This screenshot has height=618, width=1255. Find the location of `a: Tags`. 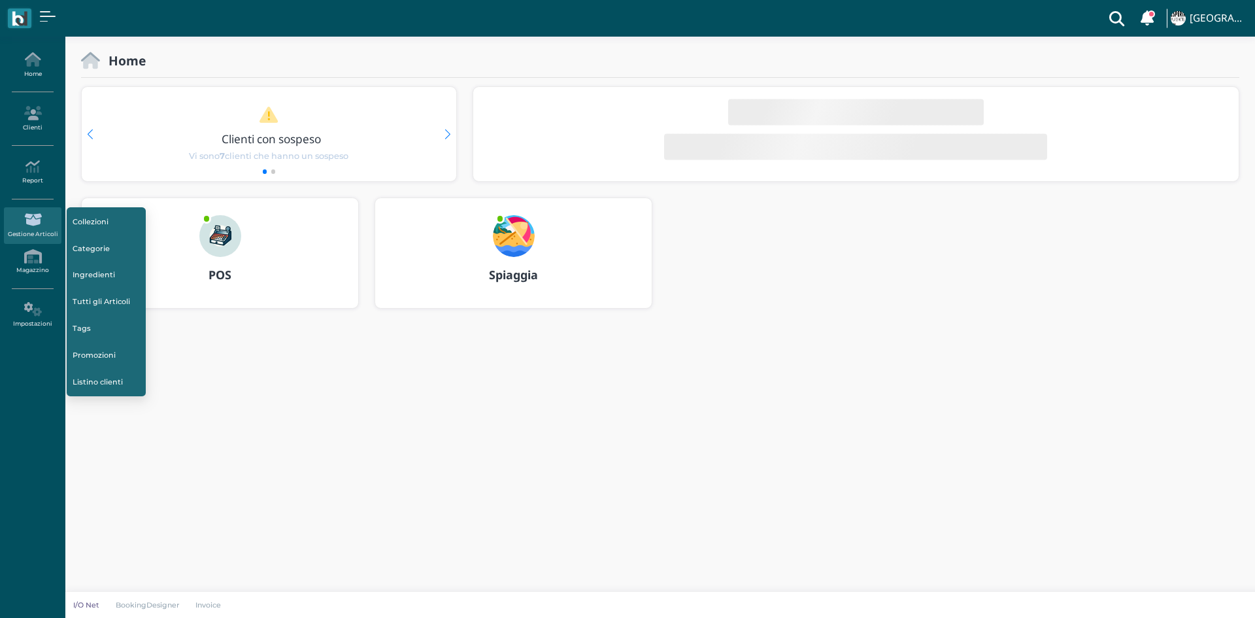

a: Tags is located at coordinates (107, 329).